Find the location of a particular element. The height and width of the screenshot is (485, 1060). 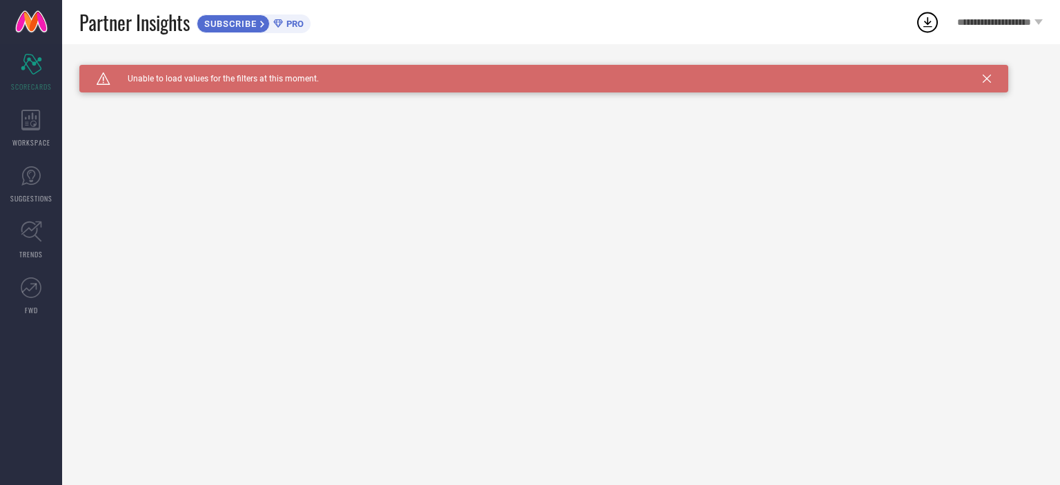

span: FWD is located at coordinates (31, 310).